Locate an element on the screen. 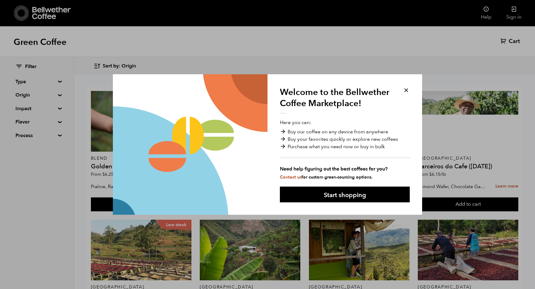 The image size is (535, 289). li: Purchase what you need now or buy in bulk is located at coordinates (345, 147).